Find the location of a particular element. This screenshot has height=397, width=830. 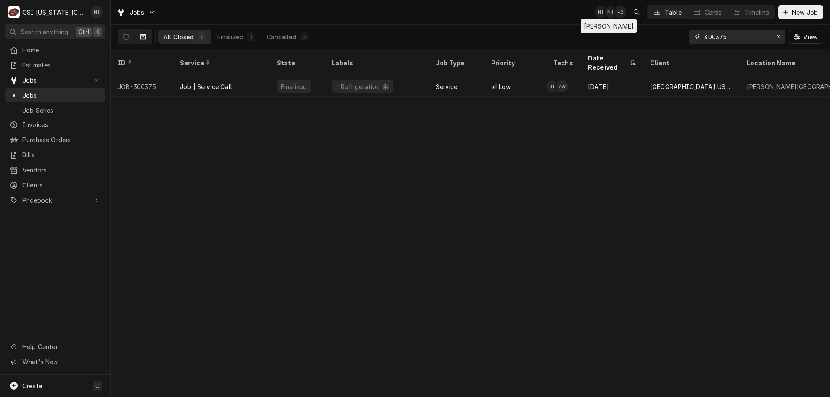

div: Techs is located at coordinates (564, 63).